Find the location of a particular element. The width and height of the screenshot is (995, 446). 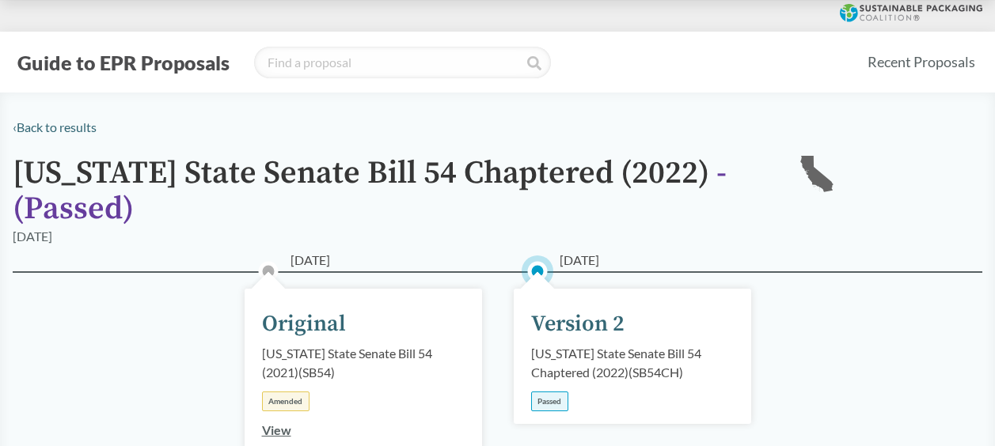

div: Original is located at coordinates (304, 325).